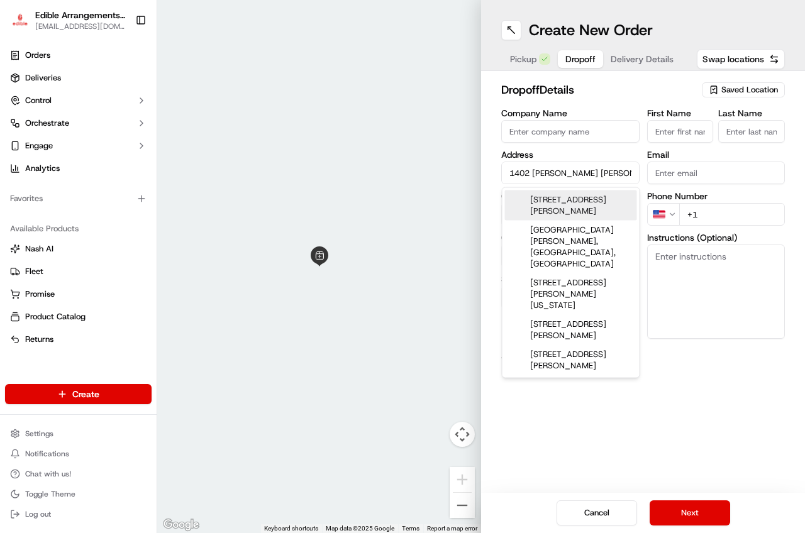 Image resolution: width=805 pixels, height=533 pixels. Describe the element at coordinates (716, 173) in the screenshot. I see `input: Enter email` at that location.